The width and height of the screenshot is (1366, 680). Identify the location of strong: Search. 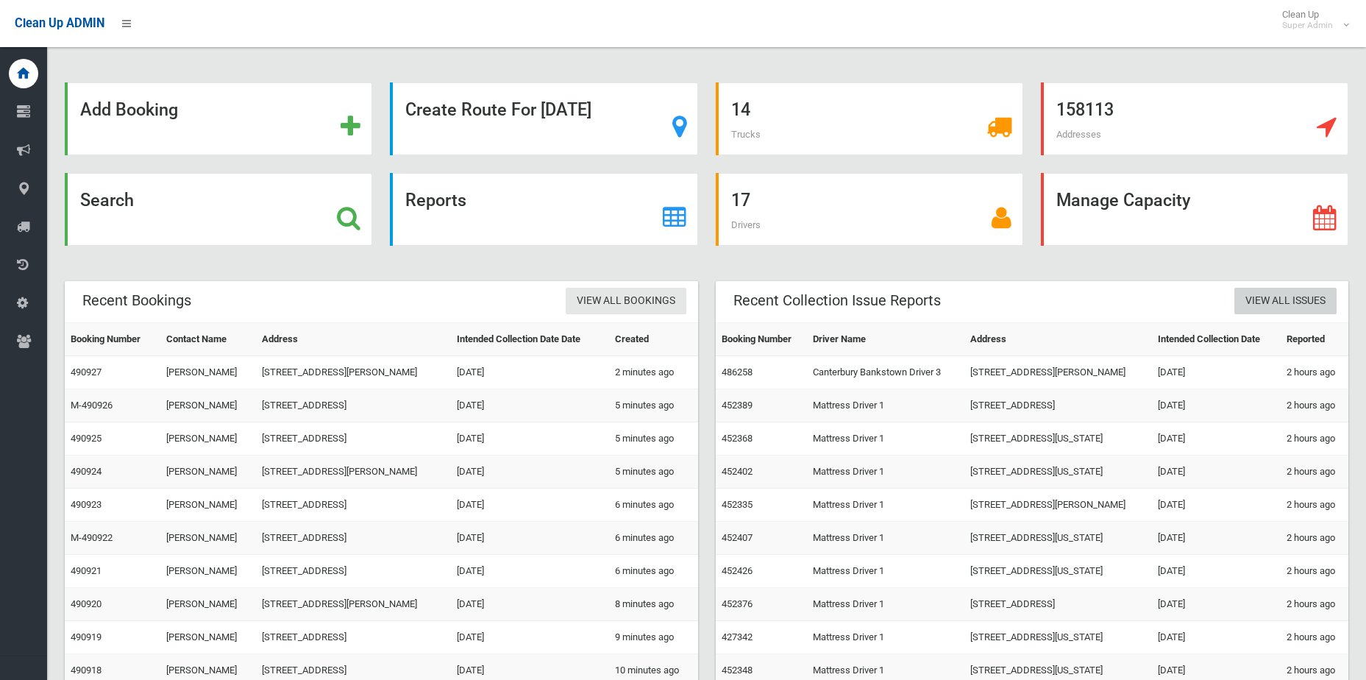
(107, 200).